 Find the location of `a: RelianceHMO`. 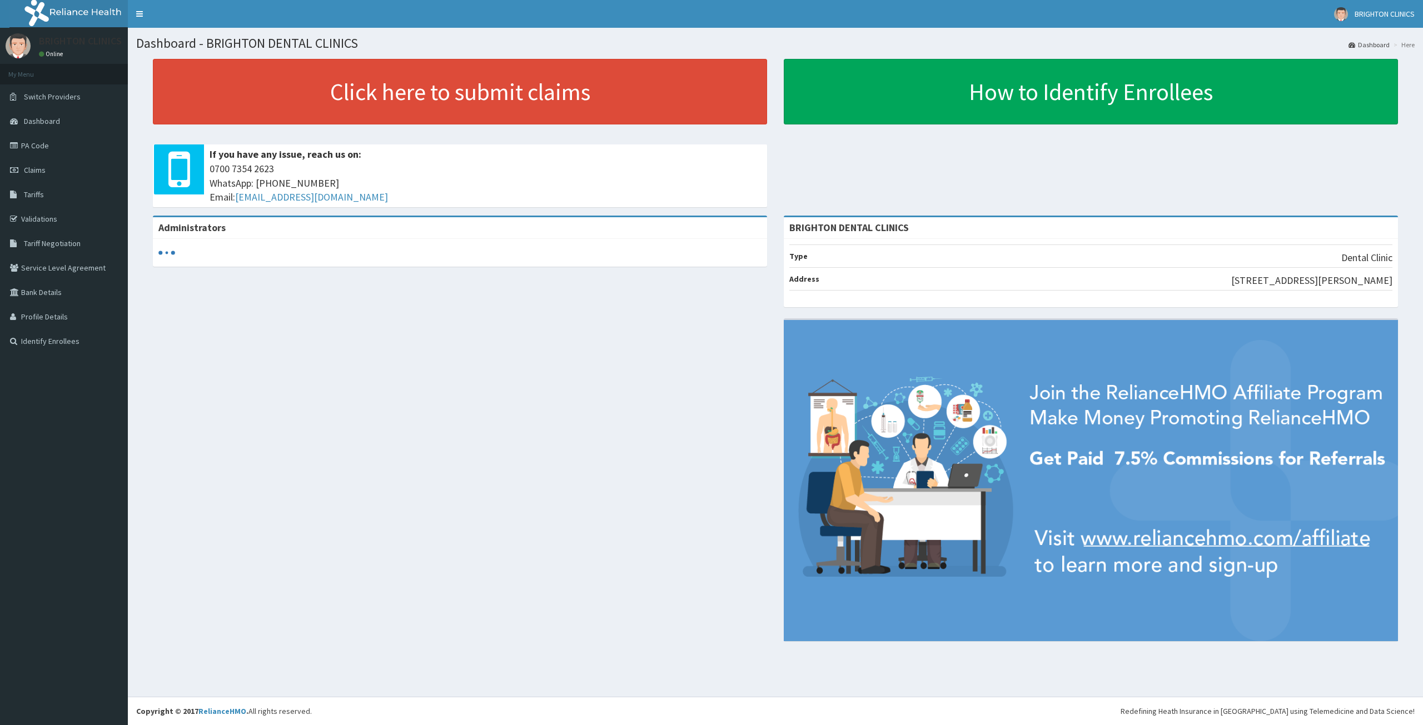

a: RelianceHMO is located at coordinates (222, 711).